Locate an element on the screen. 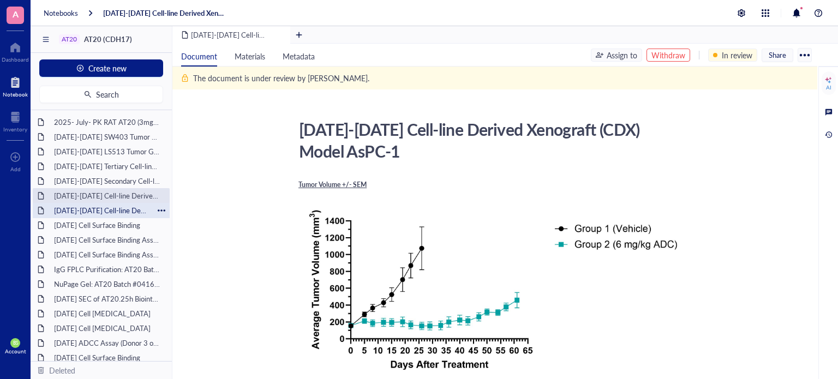  div: Account is located at coordinates (15, 351).